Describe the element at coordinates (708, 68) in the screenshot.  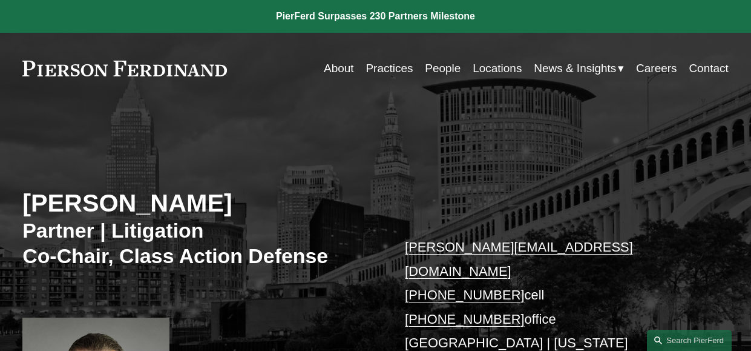
I see `a: Contact` at that location.